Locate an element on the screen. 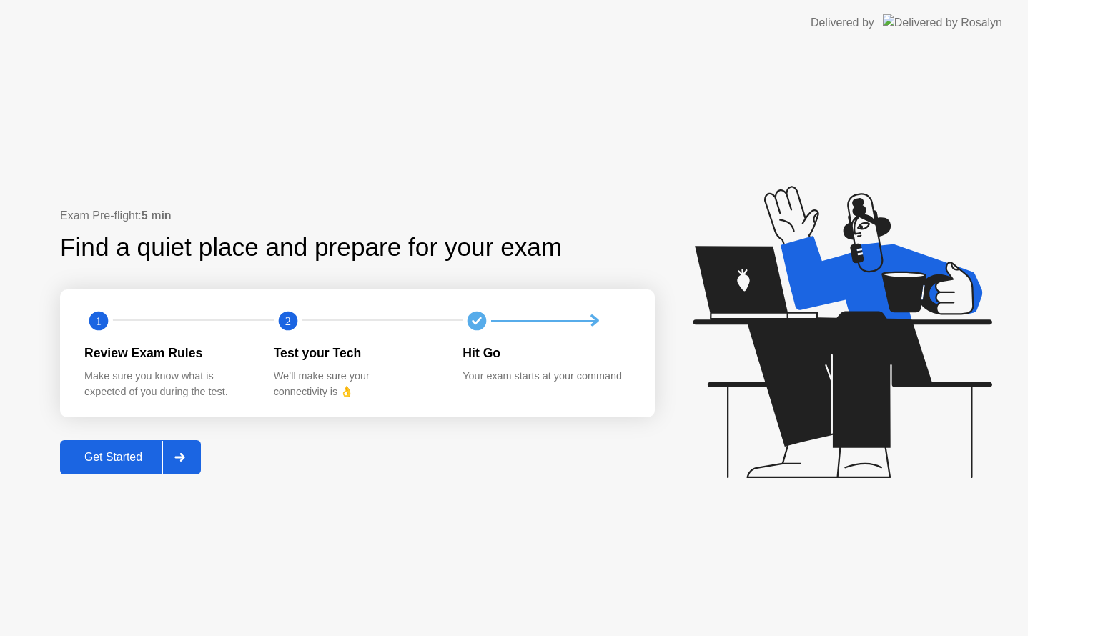 The height and width of the screenshot is (636, 1098). text: 2 is located at coordinates (288, 321).